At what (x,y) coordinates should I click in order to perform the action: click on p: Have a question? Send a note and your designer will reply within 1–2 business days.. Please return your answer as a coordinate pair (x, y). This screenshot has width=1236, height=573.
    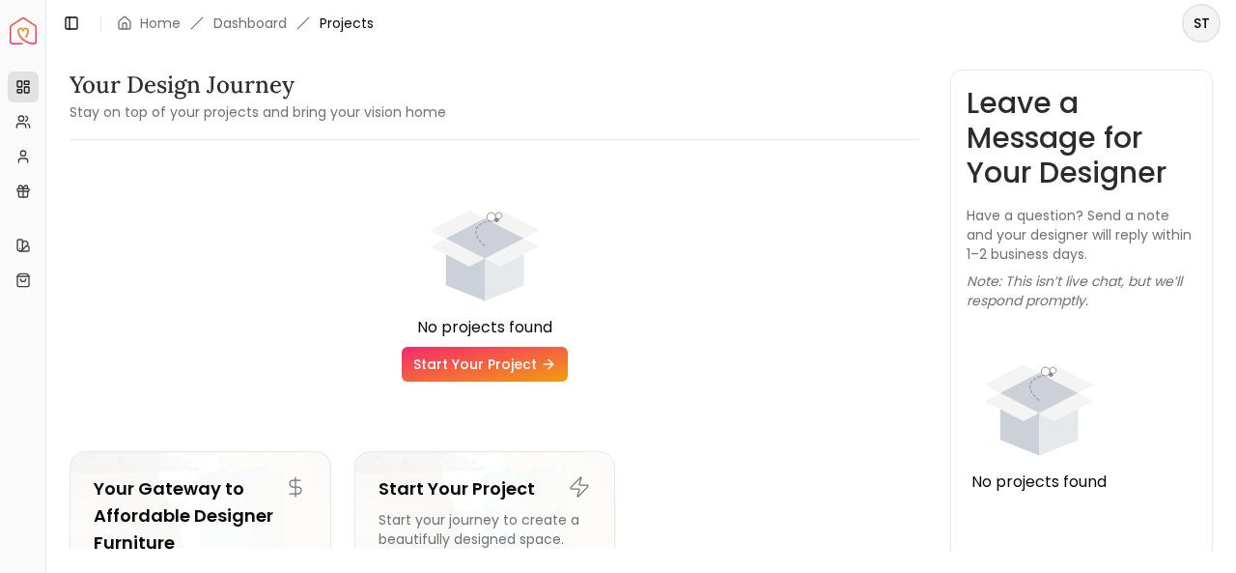
    Looking at the image, I should click on (1081, 235).